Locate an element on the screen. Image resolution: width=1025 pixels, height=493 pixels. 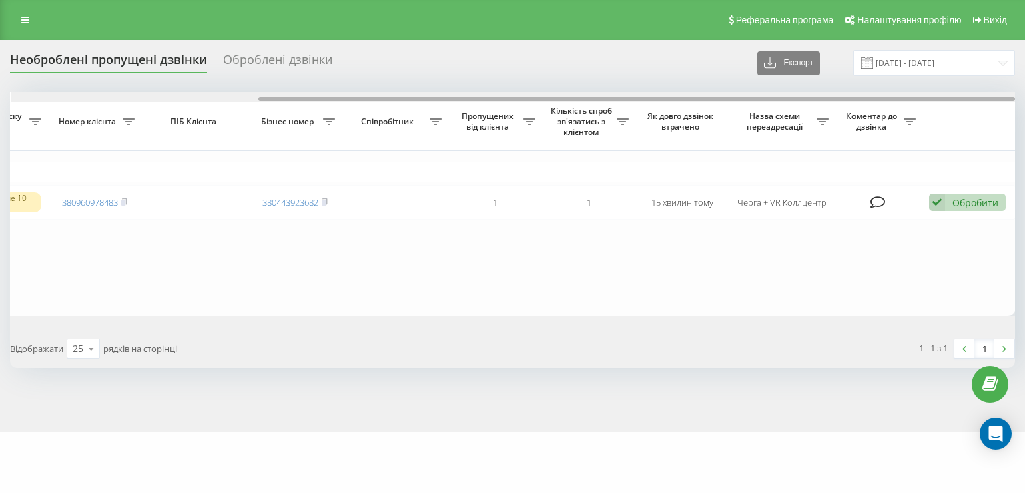
div: 25 is located at coordinates (78, 348).